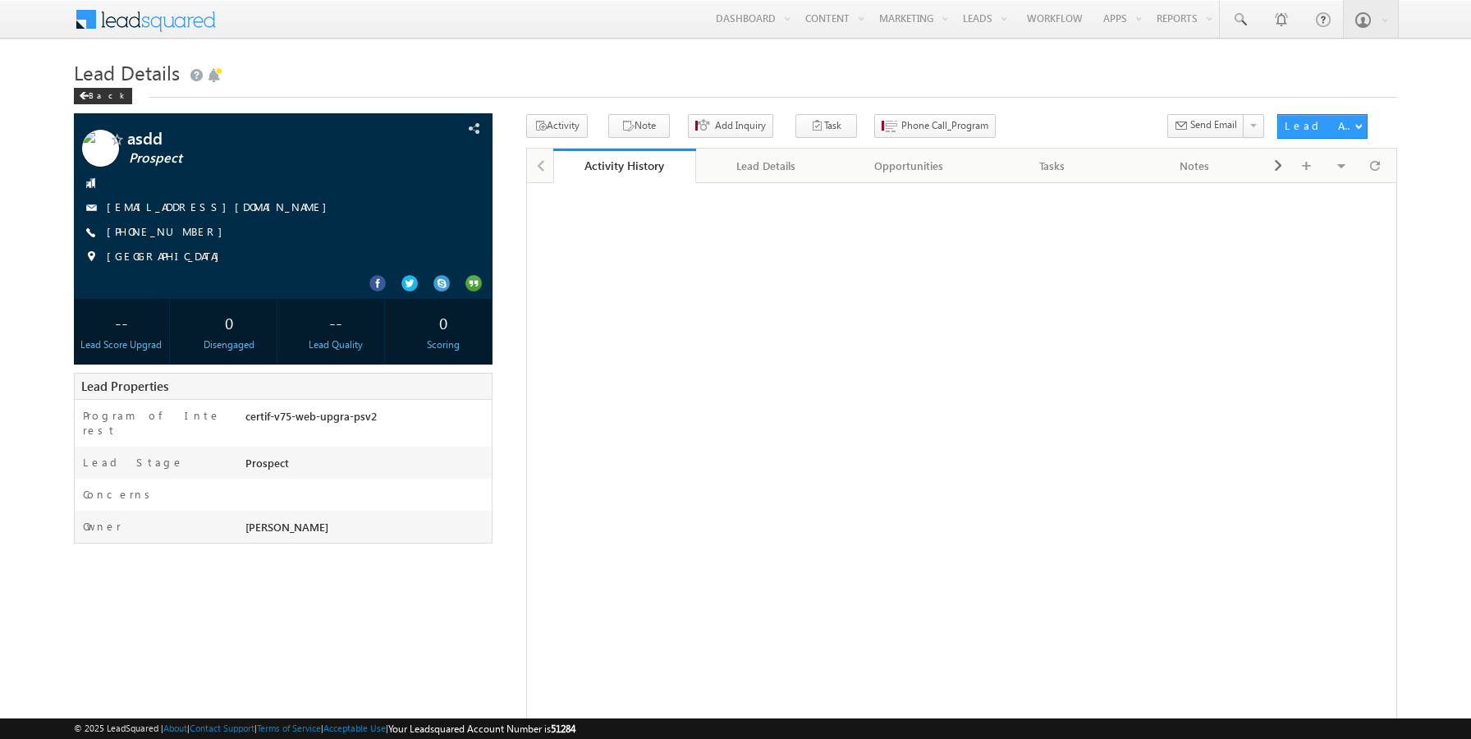 The image size is (1471, 739). What do you see at coordinates (100, 151) in the screenshot?
I see `img: Profile photo` at bounding box center [100, 151].